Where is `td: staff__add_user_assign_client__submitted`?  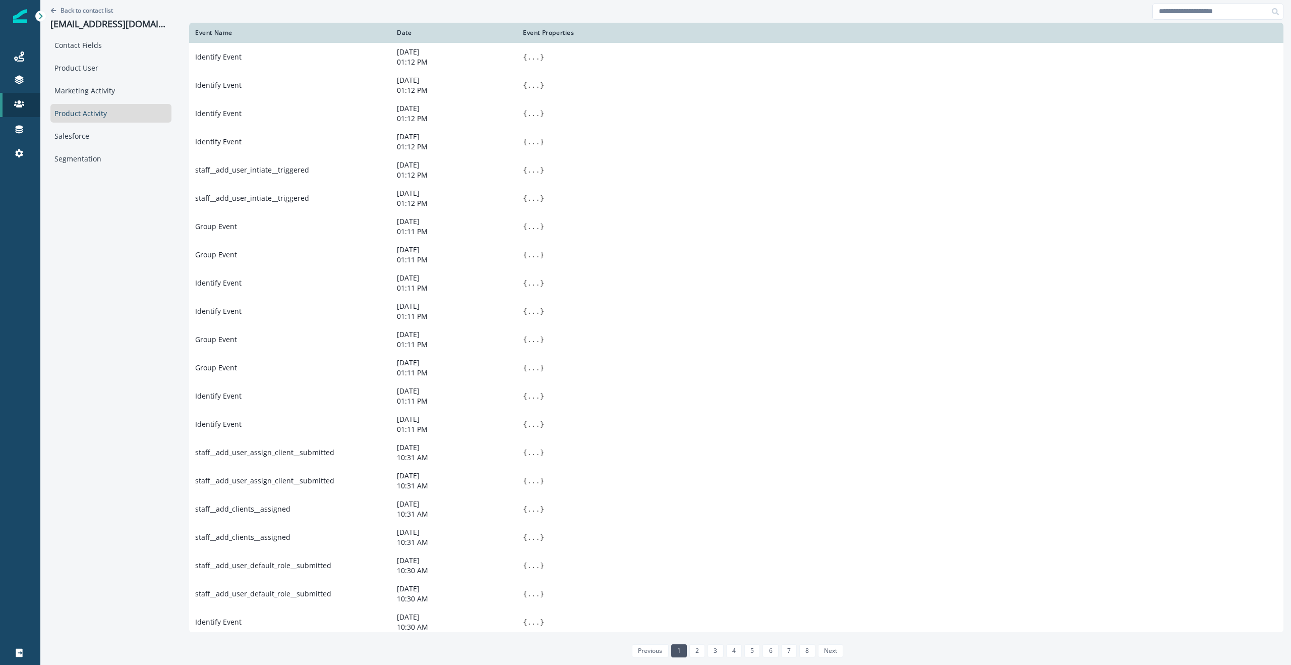 td: staff__add_user_assign_client__submitted is located at coordinates (290, 452).